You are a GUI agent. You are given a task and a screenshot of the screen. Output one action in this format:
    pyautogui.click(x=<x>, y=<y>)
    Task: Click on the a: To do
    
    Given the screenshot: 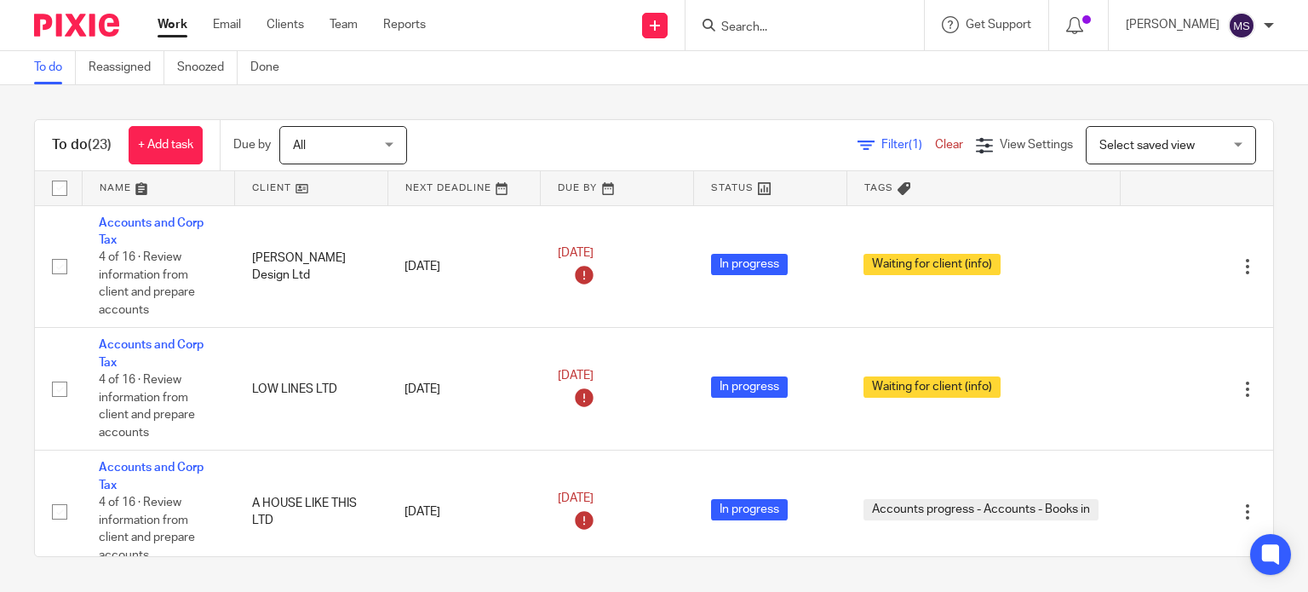 What is the action you would take?
    pyautogui.click(x=55, y=67)
    